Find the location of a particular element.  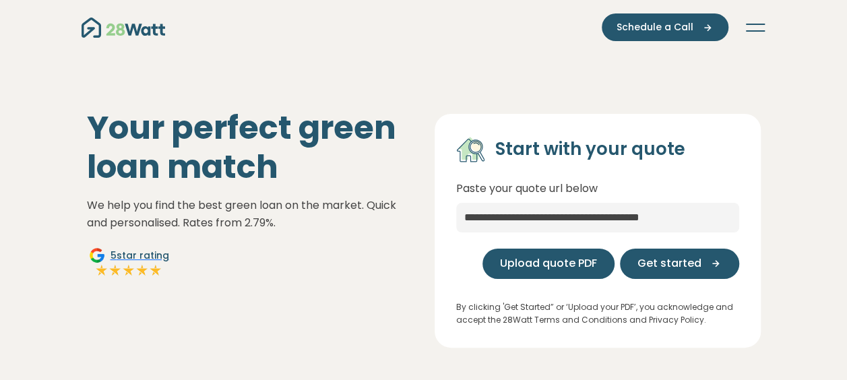

span: 5 star rating is located at coordinates (140, 256).